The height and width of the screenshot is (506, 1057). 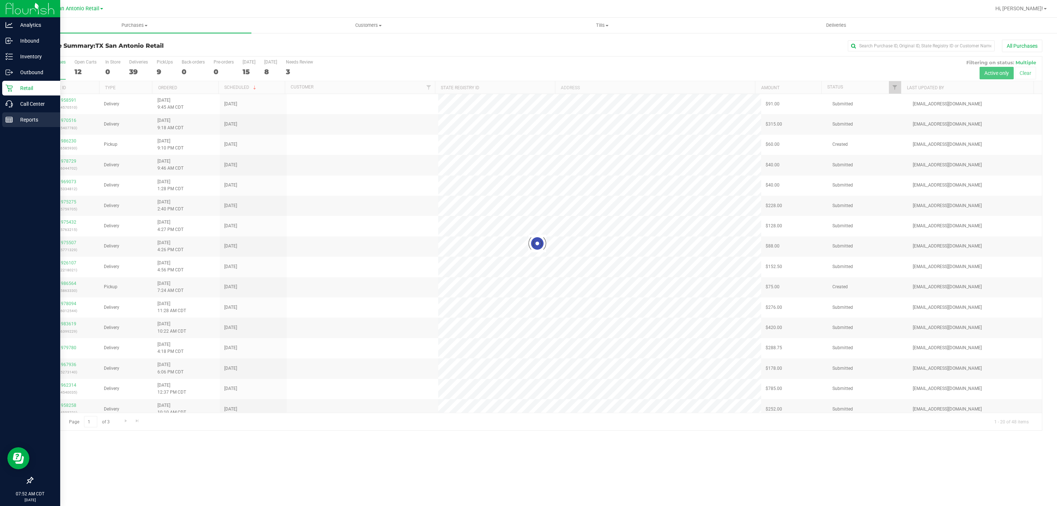 What do you see at coordinates (200, 46) in the screenshot?
I see `h3: Purchase Summary:` at bounding box center [200, 46].